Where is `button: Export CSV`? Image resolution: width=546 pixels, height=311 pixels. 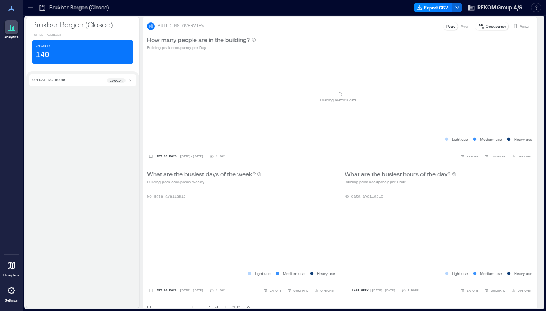 button: Export CSV is located at coordinates (433, 8).